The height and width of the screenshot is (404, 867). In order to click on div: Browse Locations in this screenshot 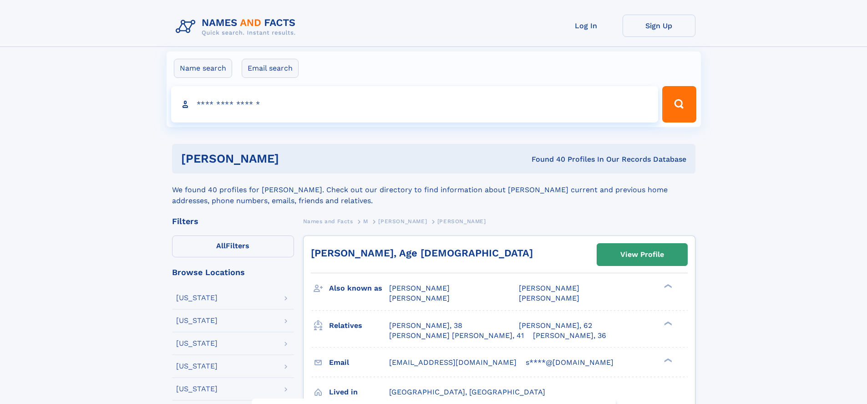, I will do `click(233, 272)`.